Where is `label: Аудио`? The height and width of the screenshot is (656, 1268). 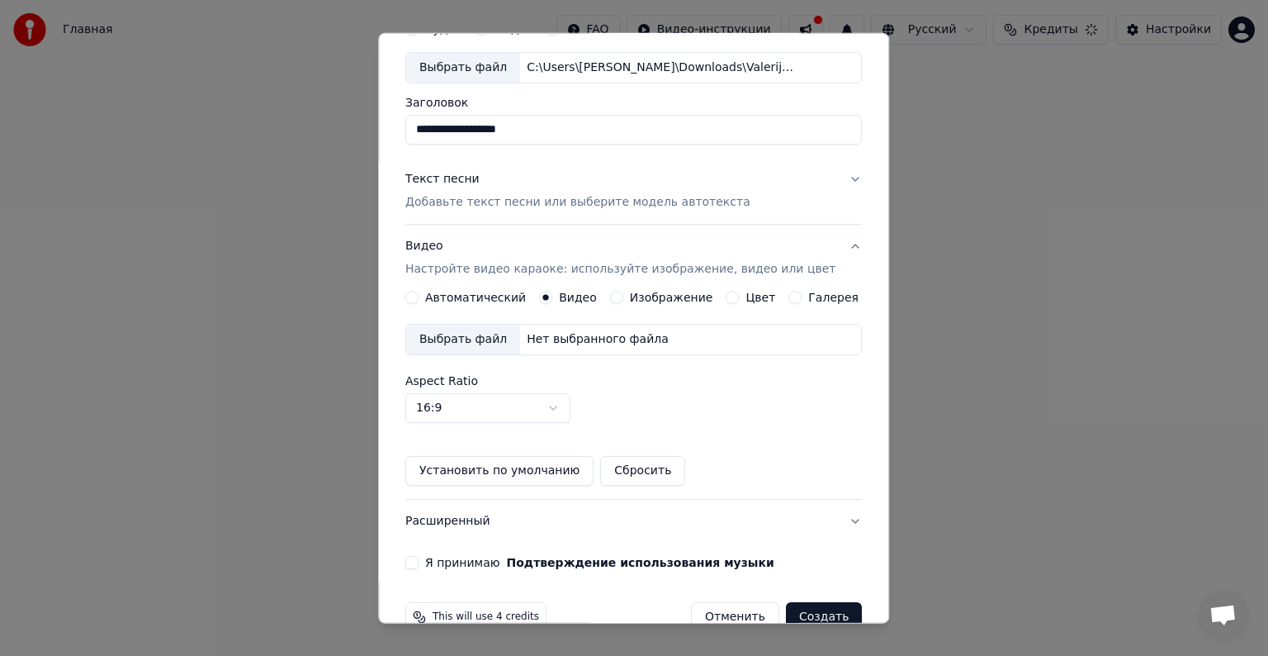 label: Аудио is located at coordinates (443, 29).